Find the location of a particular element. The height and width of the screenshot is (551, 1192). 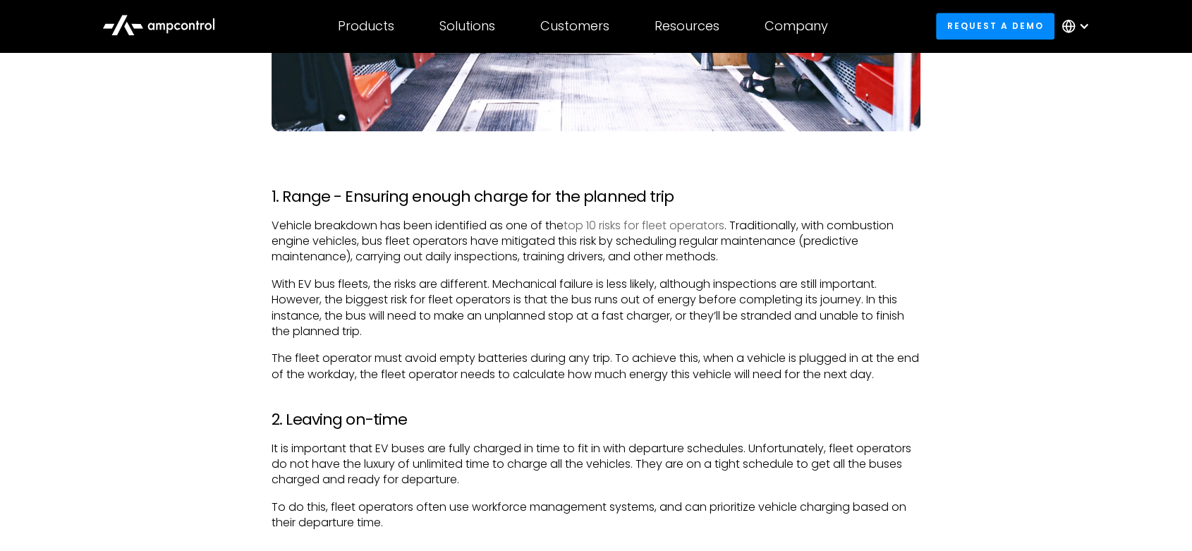

h3: 1. Range - Ensuring enough charge for the planned trip is located at coordinates (596, 197).